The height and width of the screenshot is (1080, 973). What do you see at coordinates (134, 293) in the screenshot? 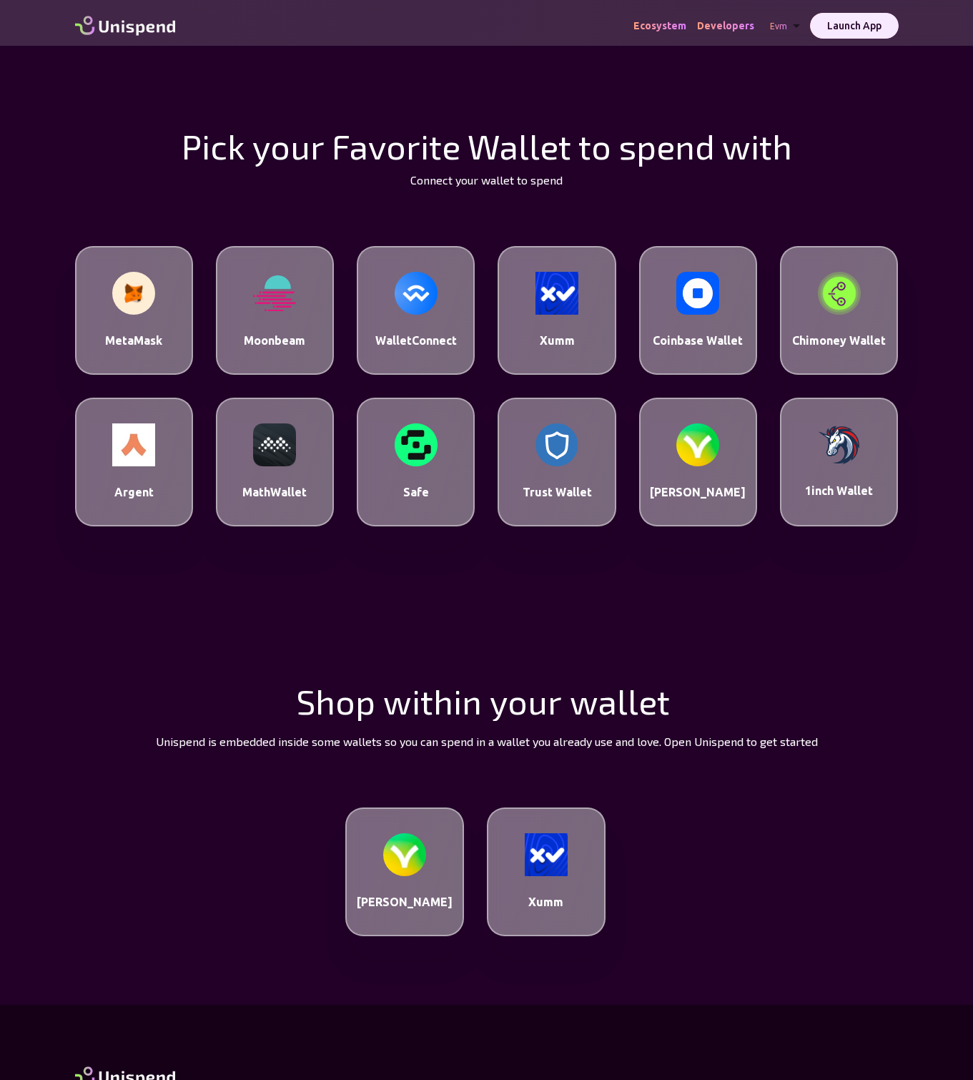
I see `img: MetaMask` at bounding box center [134, 293].